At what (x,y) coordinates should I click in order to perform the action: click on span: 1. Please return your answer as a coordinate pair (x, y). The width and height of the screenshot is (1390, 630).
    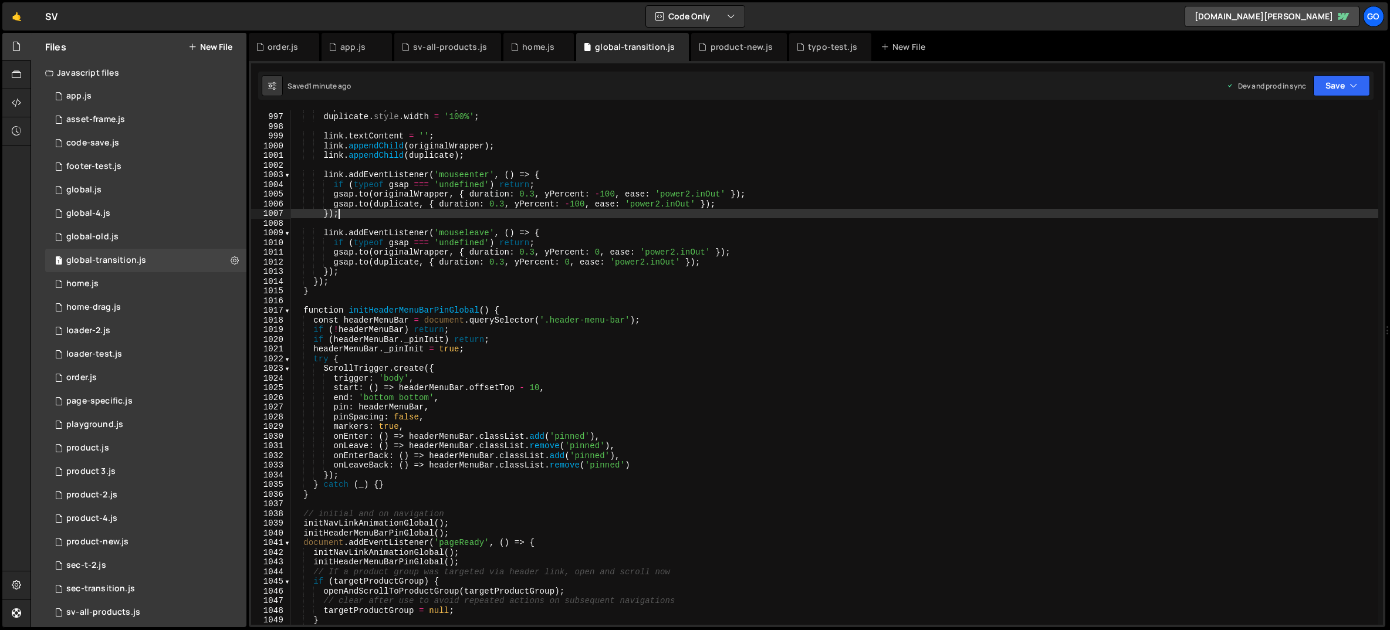
    Looking at the image, I should click on (59, 262).